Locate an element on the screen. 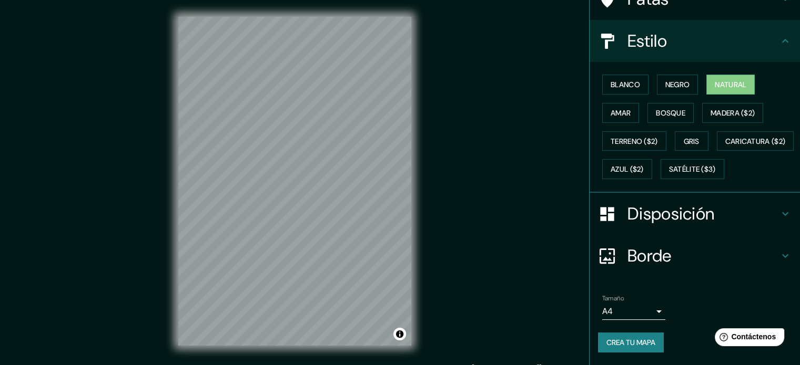 The width and height of the screenshot is (800, 365). button: Activar o desactivar atribución is located at coordinates (400, 334).